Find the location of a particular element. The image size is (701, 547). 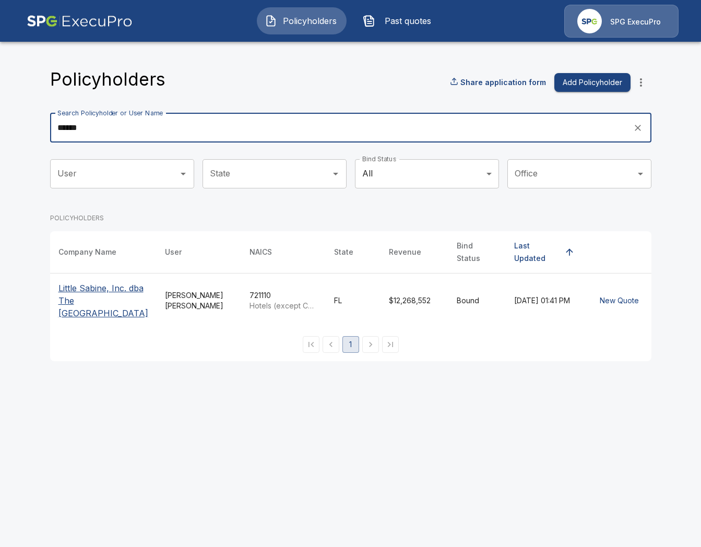

div: Last Updated is located at coordinates (537, 252).